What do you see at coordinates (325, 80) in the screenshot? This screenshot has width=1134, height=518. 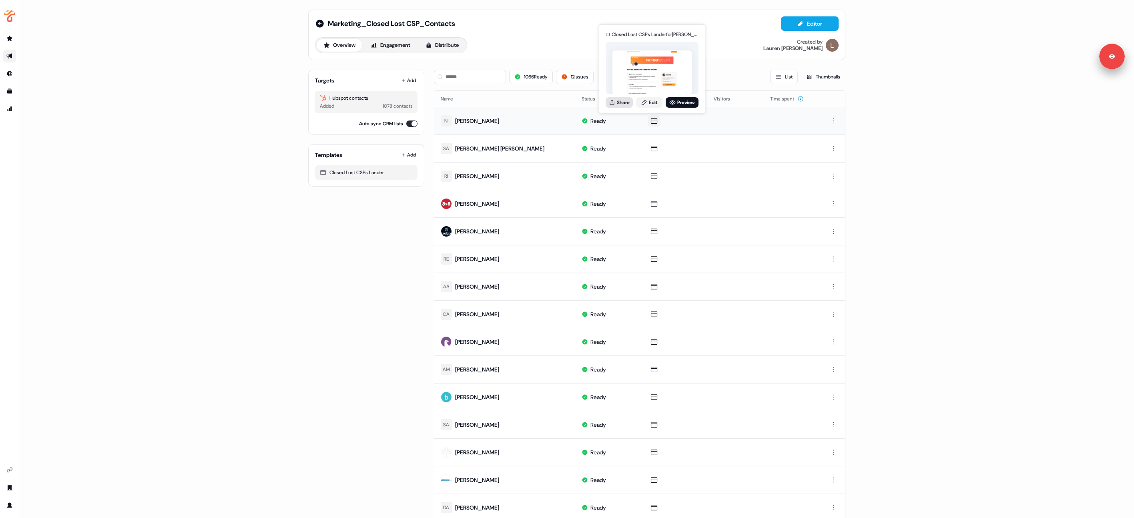 I see `div: Targets` at bounding box center [325, 80].